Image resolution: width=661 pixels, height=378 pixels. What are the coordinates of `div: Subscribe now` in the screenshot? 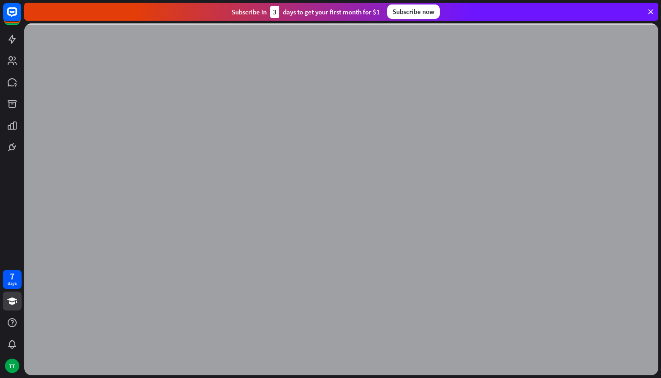 It's located at (414, 12).